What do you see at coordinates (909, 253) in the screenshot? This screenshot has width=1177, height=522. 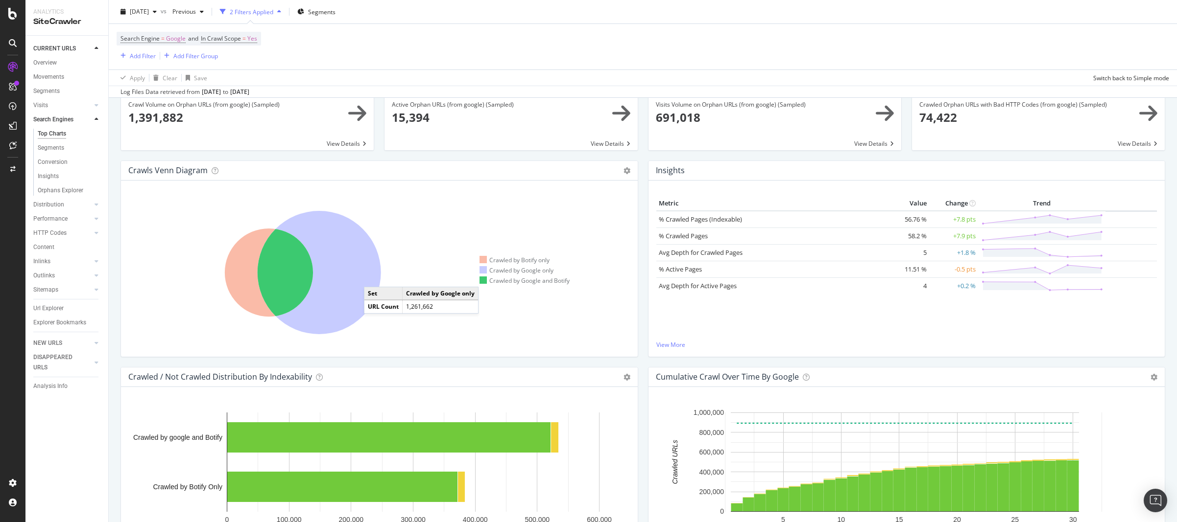 I see `td: 5` at bounding box center [909, 253].